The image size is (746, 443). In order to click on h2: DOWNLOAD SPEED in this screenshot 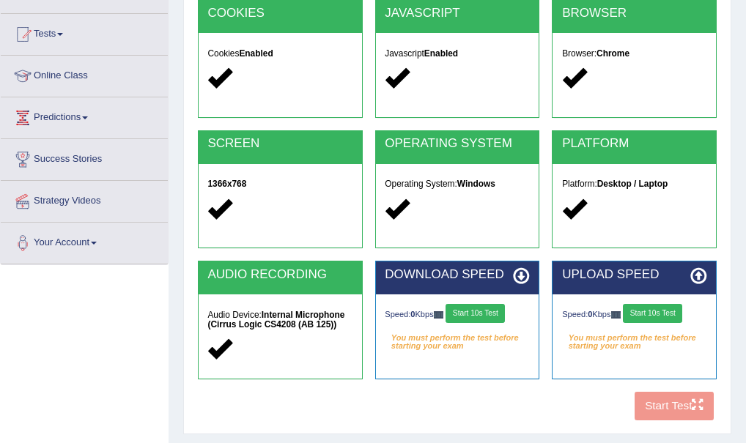, I will do `click(456, 275)`.